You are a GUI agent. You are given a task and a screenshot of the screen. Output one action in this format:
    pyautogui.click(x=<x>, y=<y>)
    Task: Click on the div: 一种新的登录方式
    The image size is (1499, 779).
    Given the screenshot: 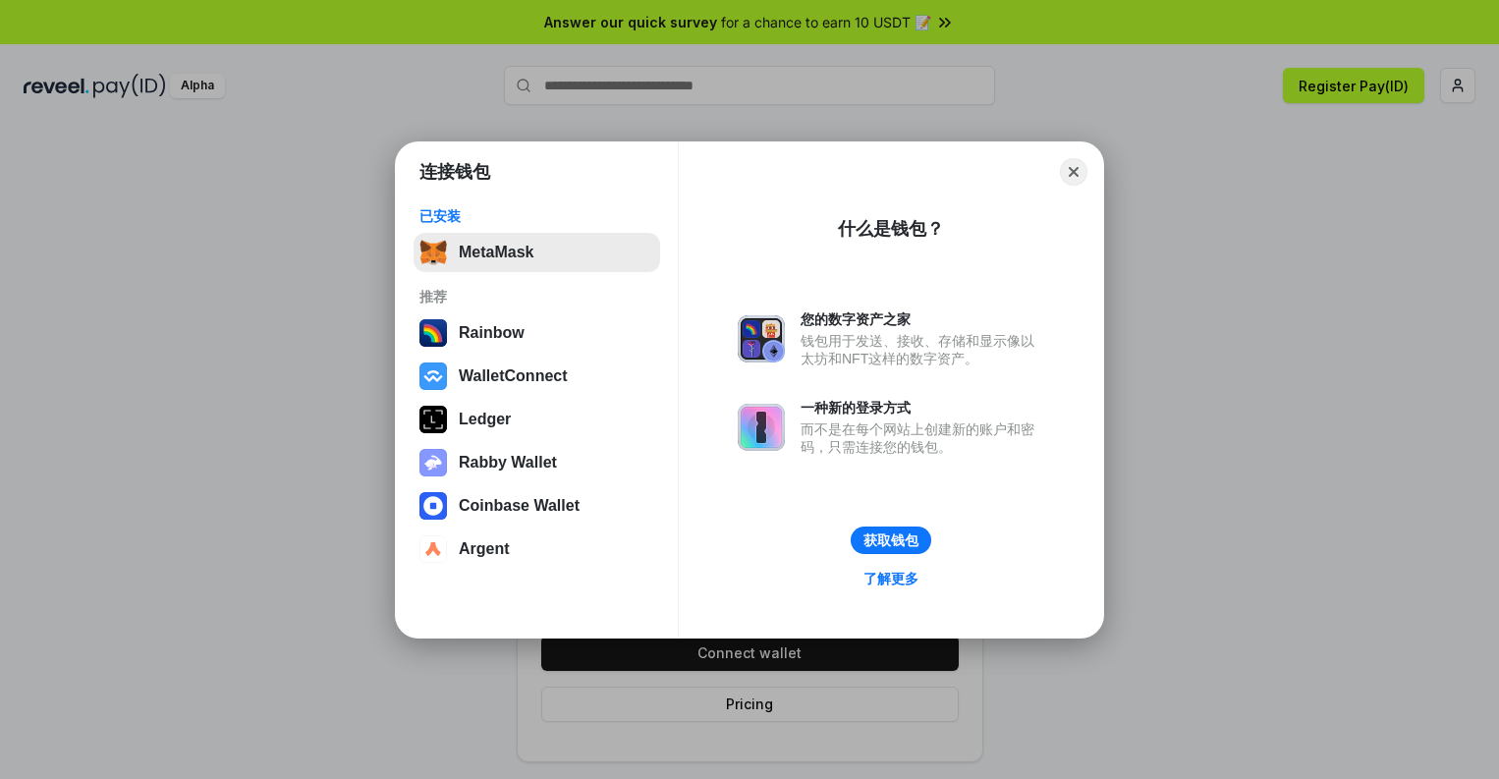 What is the action you would take?
    pyautogui.click(x=923, y=408)
    